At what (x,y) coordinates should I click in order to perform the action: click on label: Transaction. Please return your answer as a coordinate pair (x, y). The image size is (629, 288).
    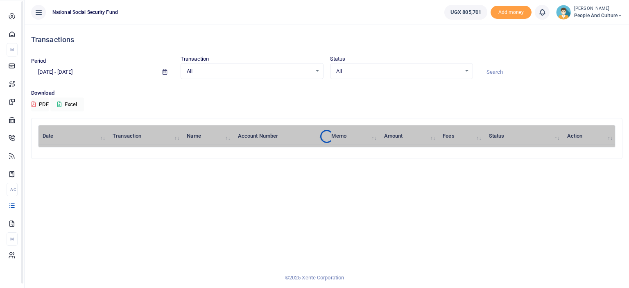
    Looking at the image, I should click on (195, 59).